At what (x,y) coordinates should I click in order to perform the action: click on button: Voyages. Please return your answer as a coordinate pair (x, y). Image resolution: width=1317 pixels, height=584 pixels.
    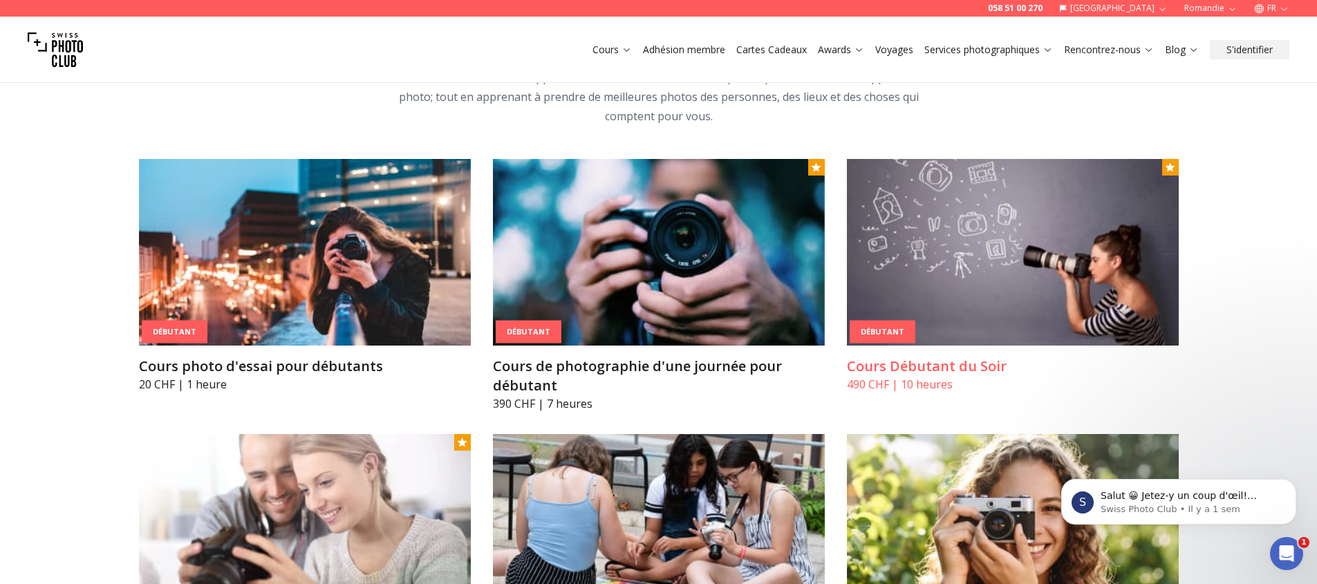
    Looking at the image, I should click on (894, 50).